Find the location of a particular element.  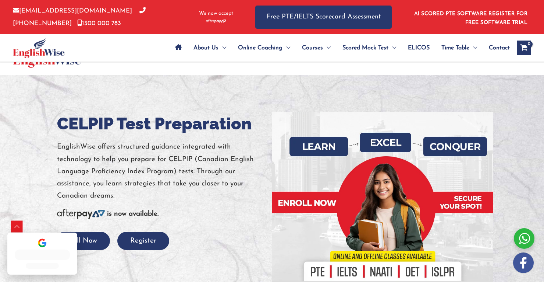

img: white-facebook.png is located at coordinates (524, 262).